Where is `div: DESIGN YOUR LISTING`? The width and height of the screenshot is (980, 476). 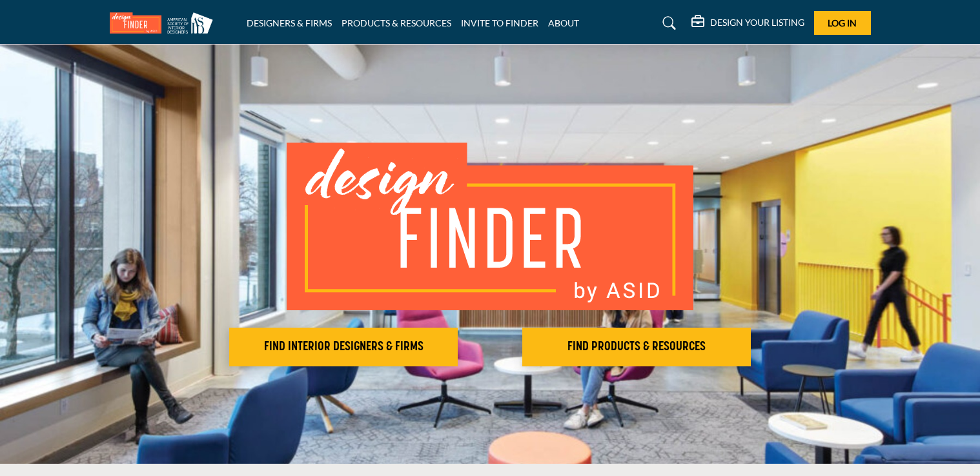 div: DESIGN YOUR LISTING is located at coordinates (747, 23).